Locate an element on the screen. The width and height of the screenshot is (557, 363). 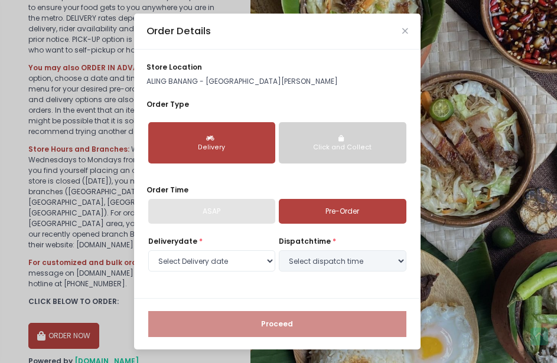
span: Order Type is located at coordinates (168, 104).